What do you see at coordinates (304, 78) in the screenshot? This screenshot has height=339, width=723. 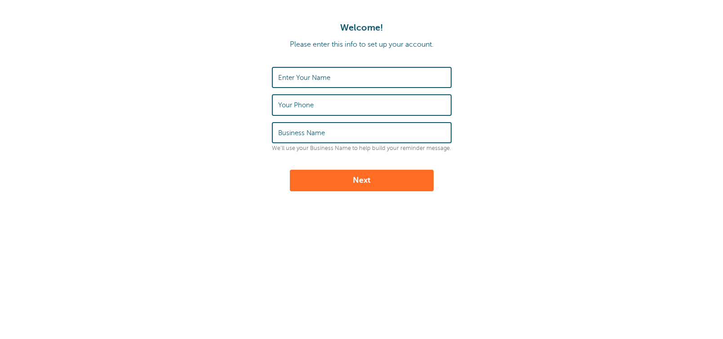 I see `label: Enter Your Name` at bounding box center [304, 78].